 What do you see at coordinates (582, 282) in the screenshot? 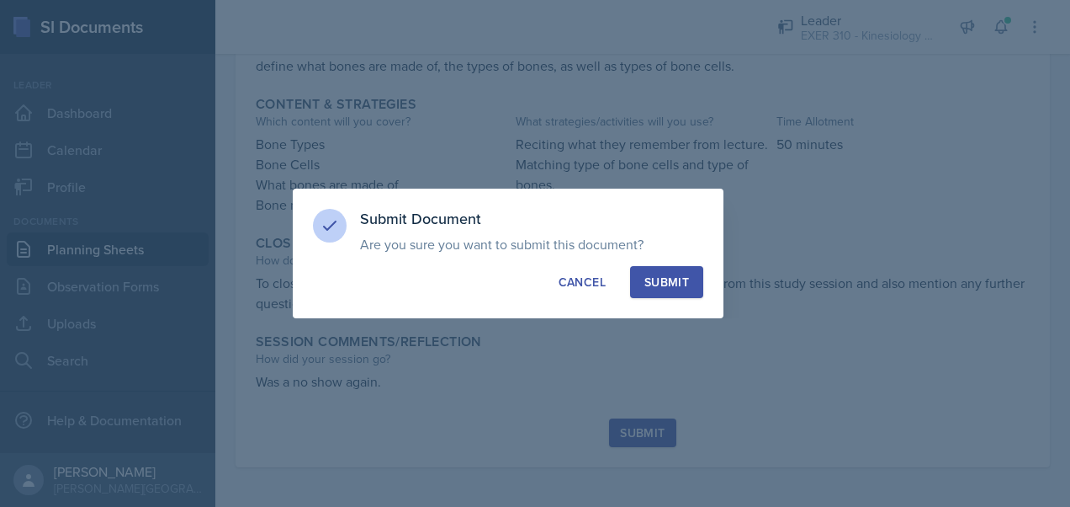
I see `button: Cancel` at bounding box center [582, 282].